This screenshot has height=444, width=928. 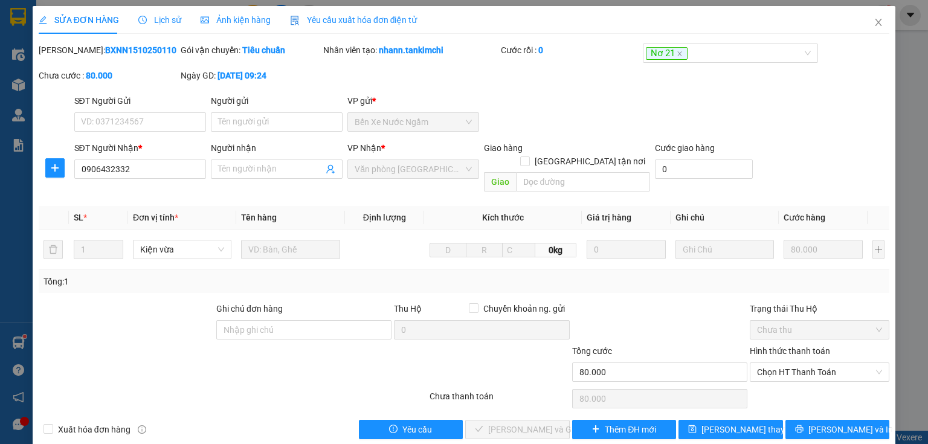 What do you see at coordinates (624, 430) in the screenshot?
I see `button: plusThêm ĐH mới` at bounding box center [624, 430].